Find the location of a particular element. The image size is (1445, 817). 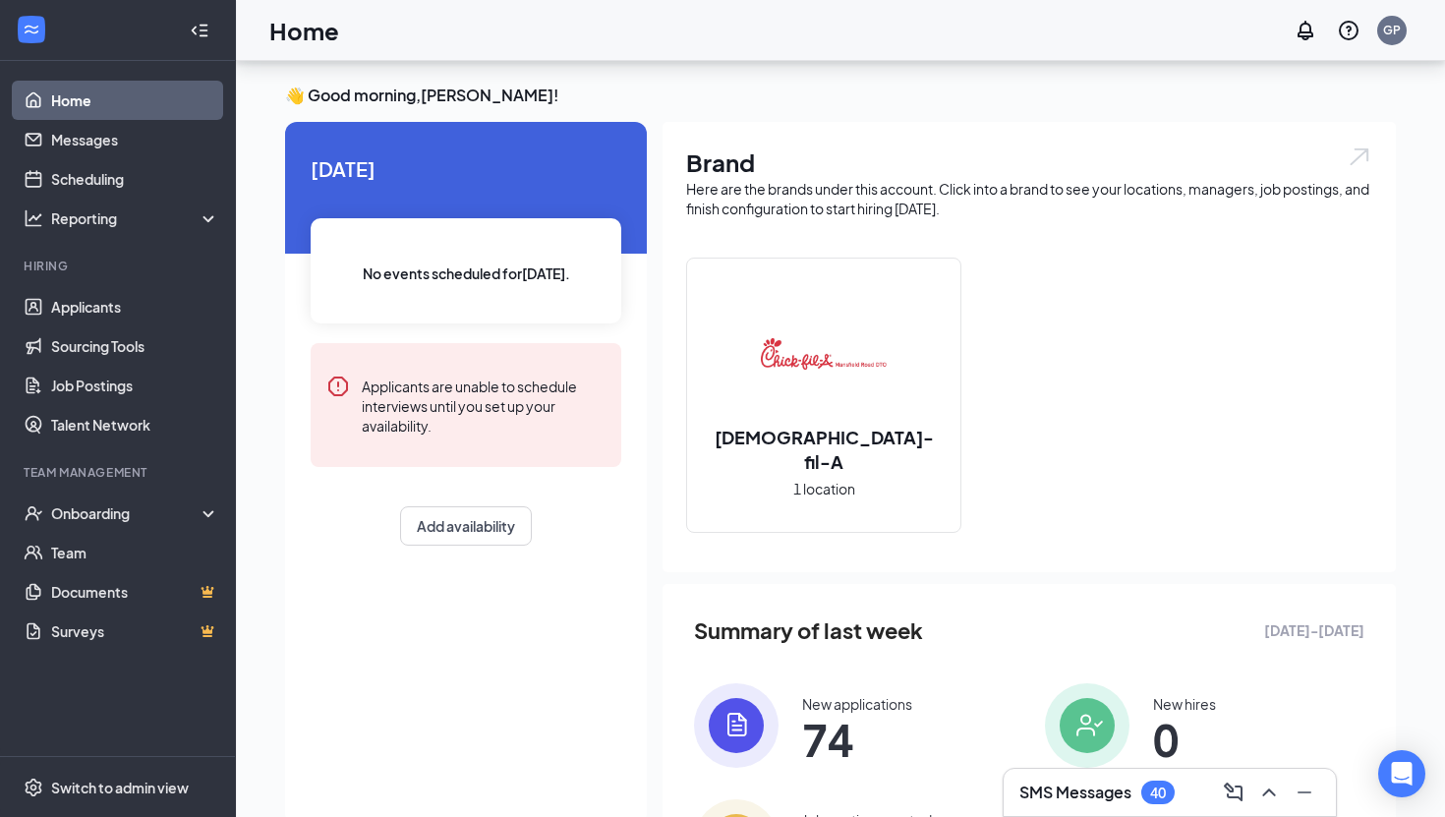

button: Minimize is located at coordinates (1304, 792).